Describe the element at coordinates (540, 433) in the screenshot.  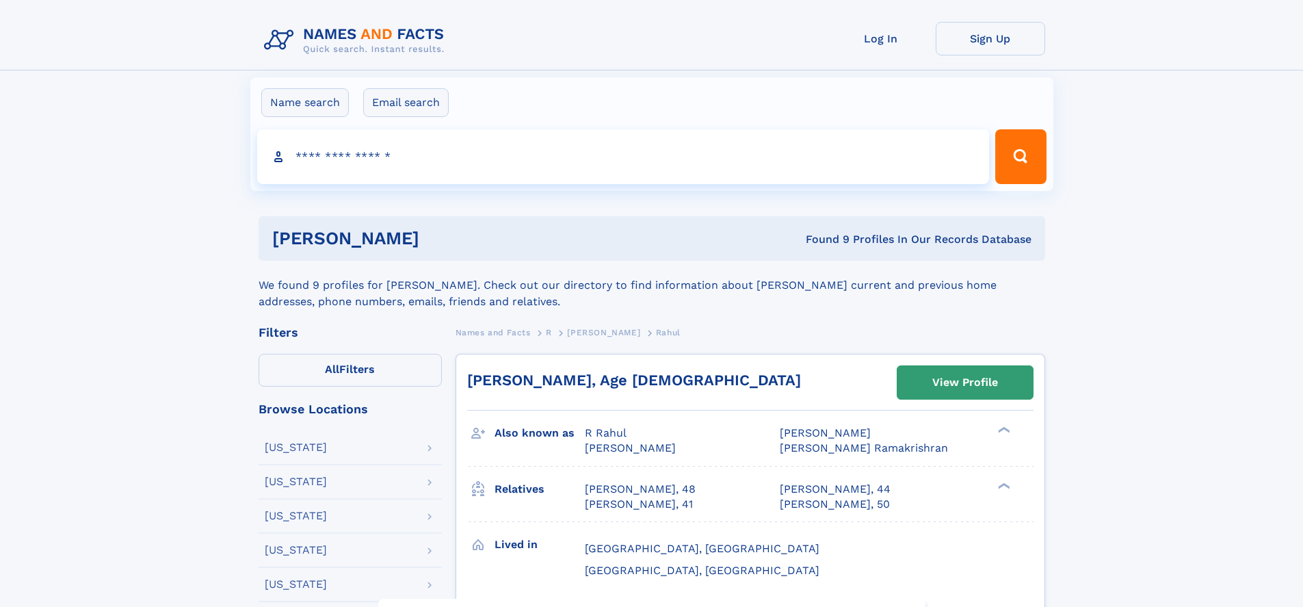
I see `h3: Also known as` at that location.